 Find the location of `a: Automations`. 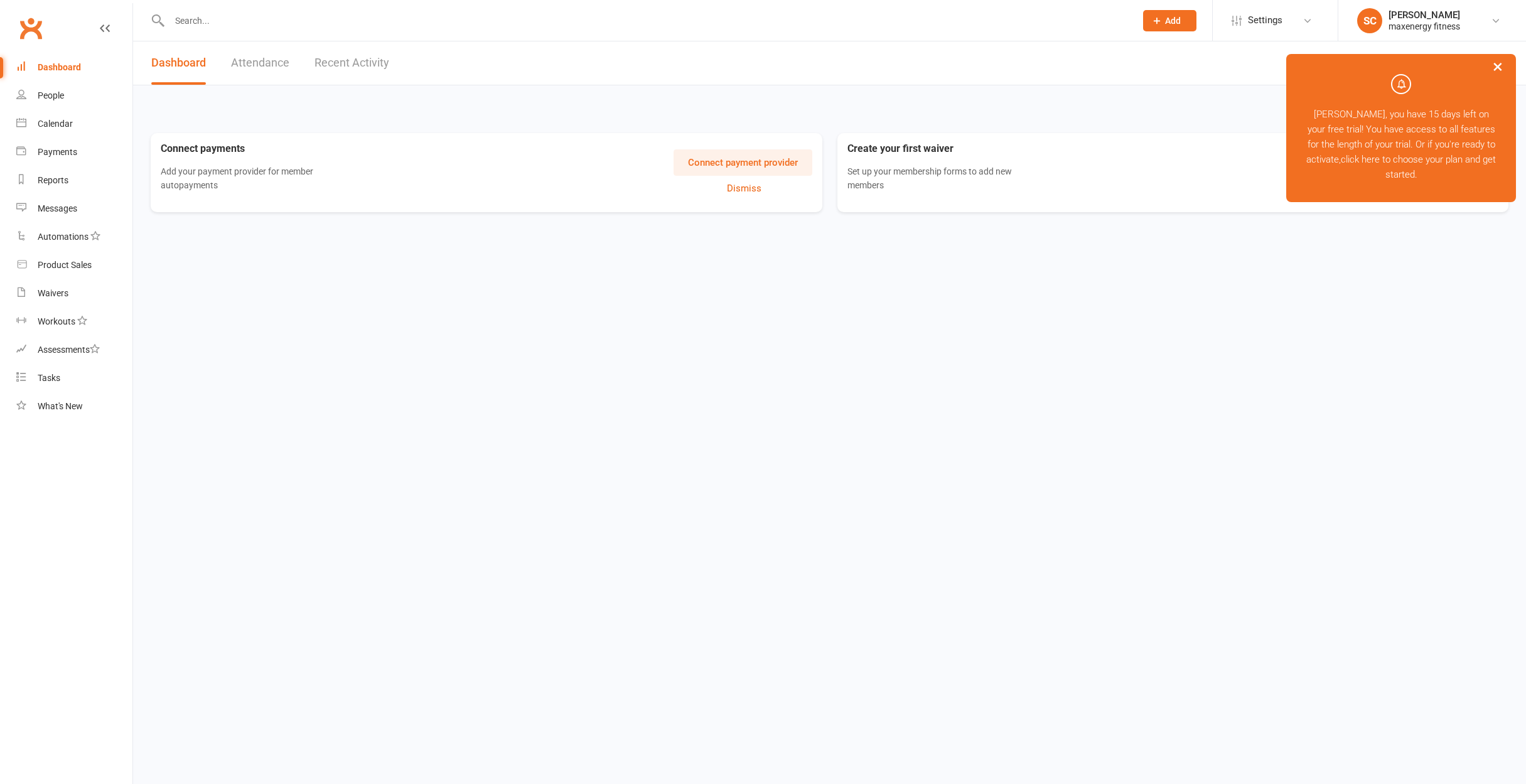

a: Automations is located at coordinates (74, 237).